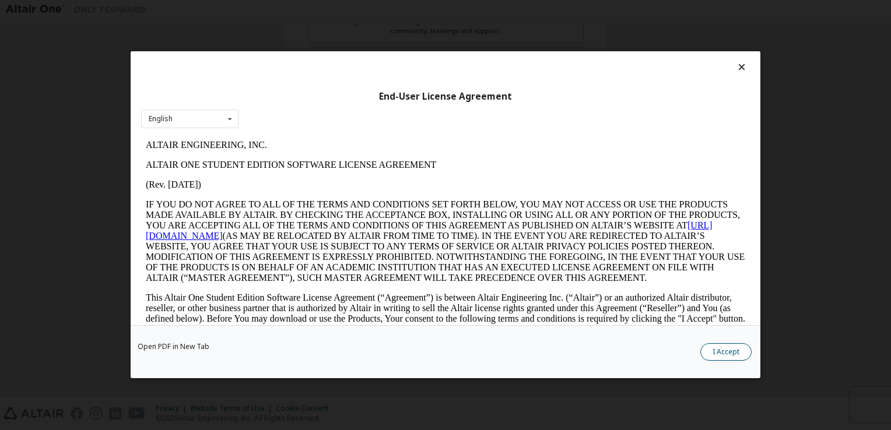  What do you see at coordinates (304, 30) in the screenshot?
I see `p: ALTAIR ONE STUDENT EDITION SOFTWARE LICENSE AGREEMENT` at bounding box center [304, 30].